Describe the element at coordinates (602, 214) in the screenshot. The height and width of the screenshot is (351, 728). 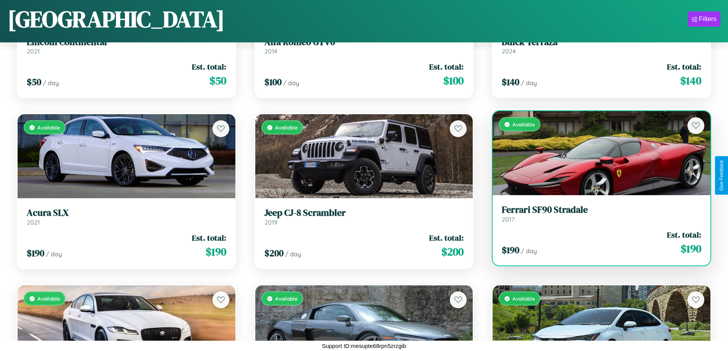
I see `a: Ferrari SF90 Stradale2017` at that location.